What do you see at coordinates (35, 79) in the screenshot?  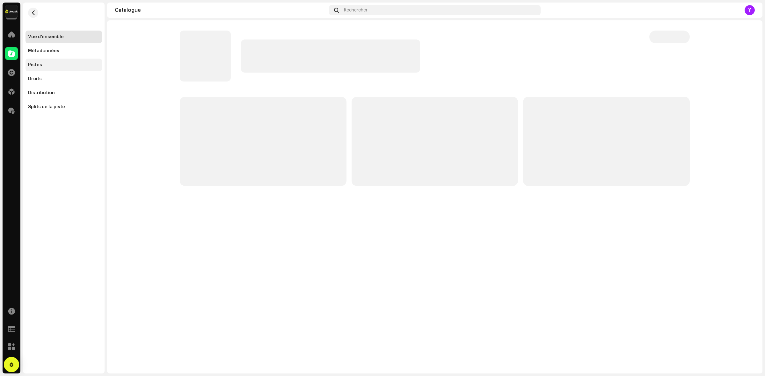 I see `div: Droits` at bounding box center [35, 79].